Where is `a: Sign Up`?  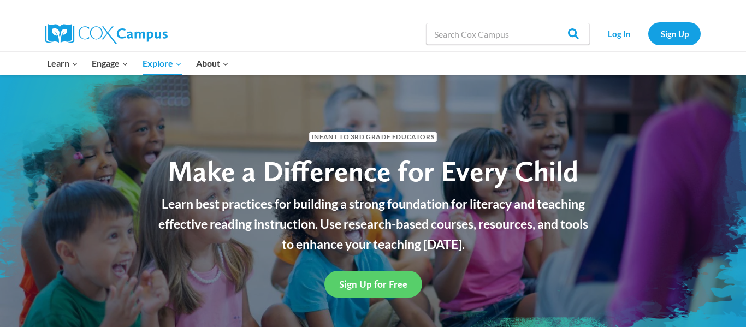
a: Sign Up is located at coordinates (674, 33).